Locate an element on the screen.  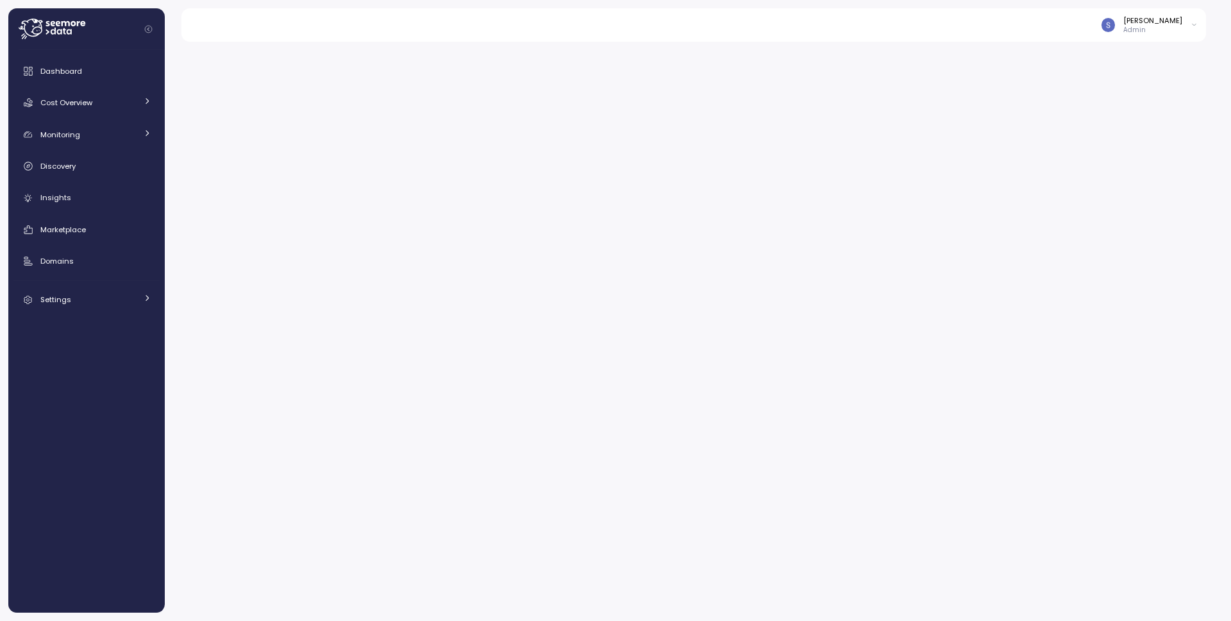
a: Insights is located at coordinates (87, 198).